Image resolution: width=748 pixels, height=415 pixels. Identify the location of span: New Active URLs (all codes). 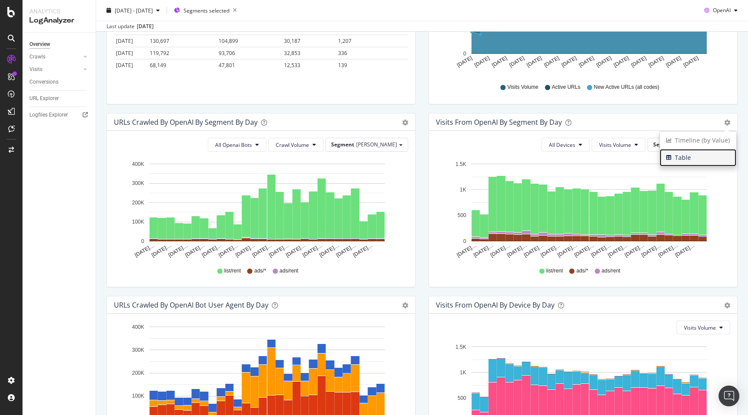
(626, 87).